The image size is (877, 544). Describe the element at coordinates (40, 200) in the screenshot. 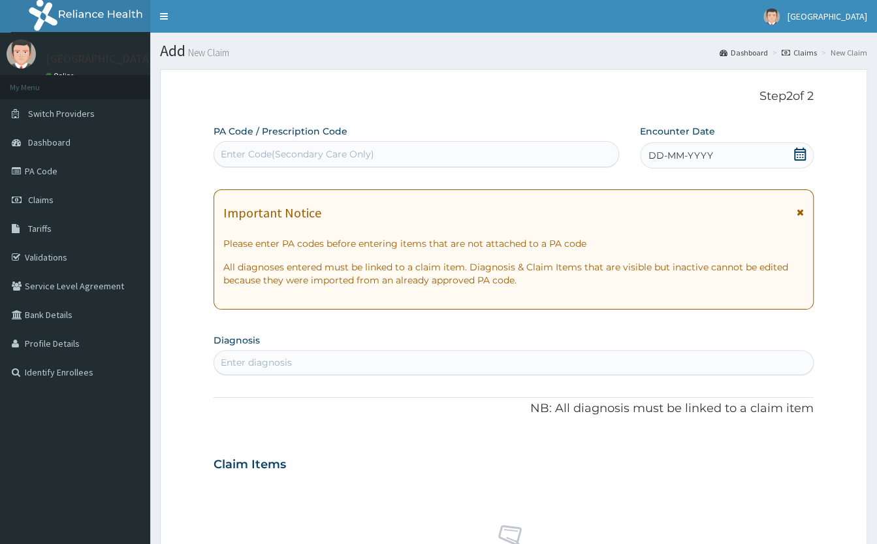

I see `span: Claims` at that location.